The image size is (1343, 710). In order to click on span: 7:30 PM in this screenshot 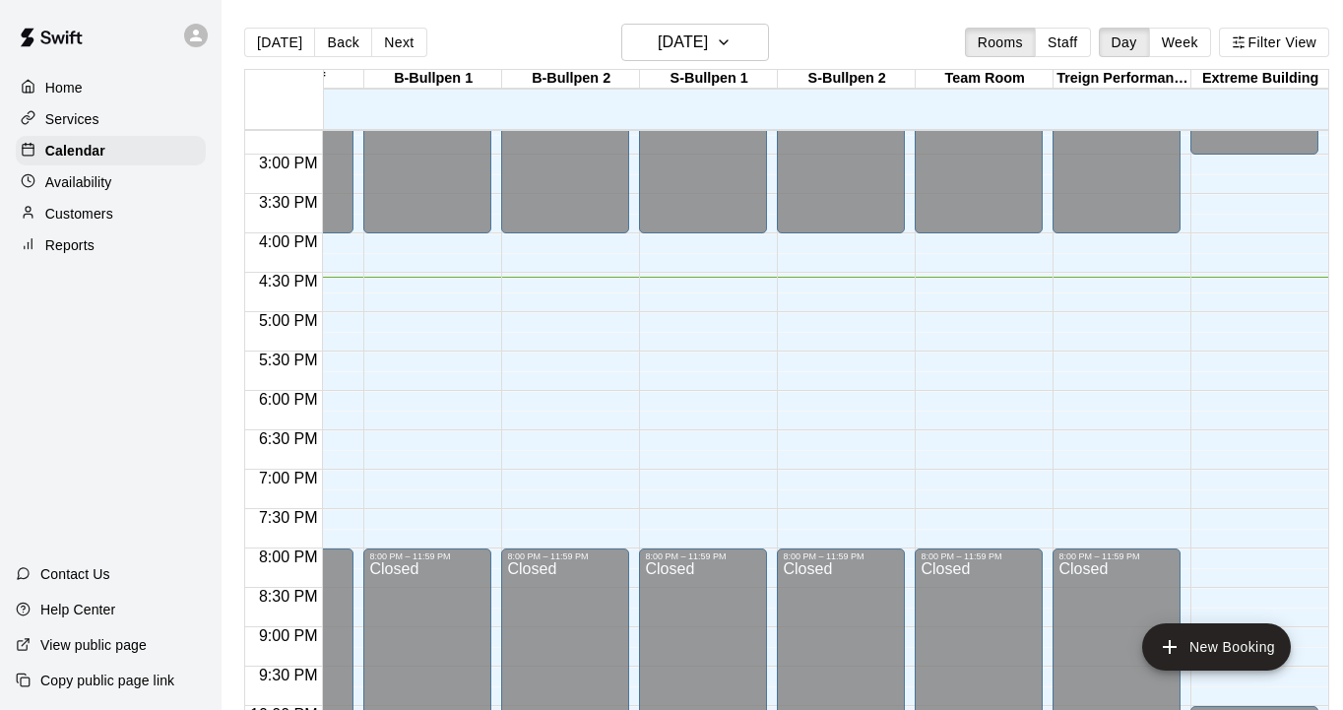, I will do `click(289, 517)`.